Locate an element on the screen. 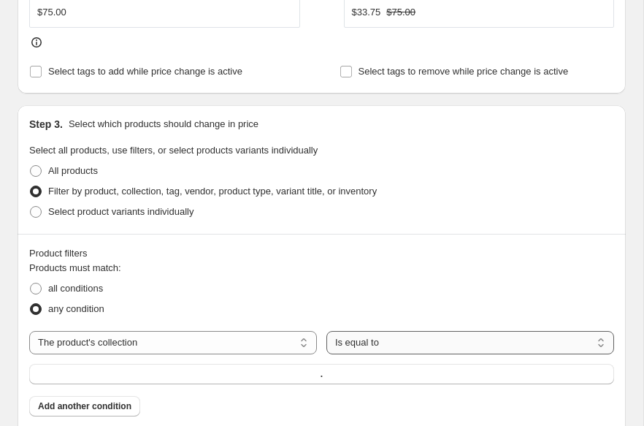 This screenshot has width=644, height=426. strike: $75.00 is located at coordinates (401, 12).